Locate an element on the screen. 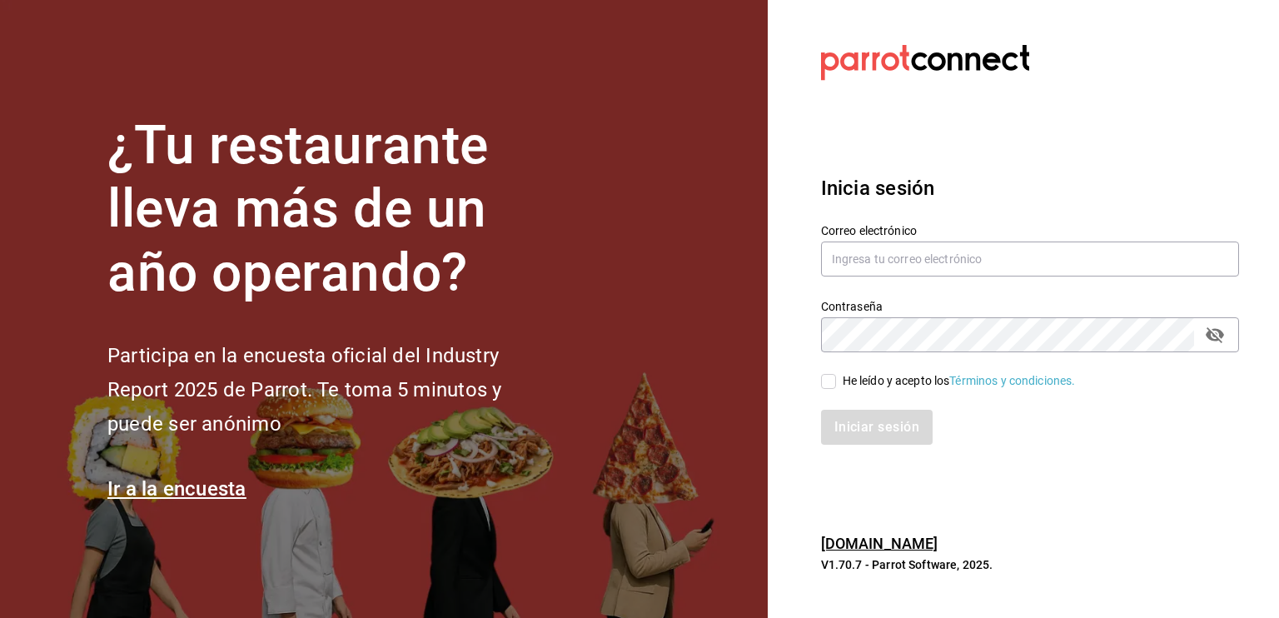  div: He leído y acepto los is located at coordinates (960, 381).